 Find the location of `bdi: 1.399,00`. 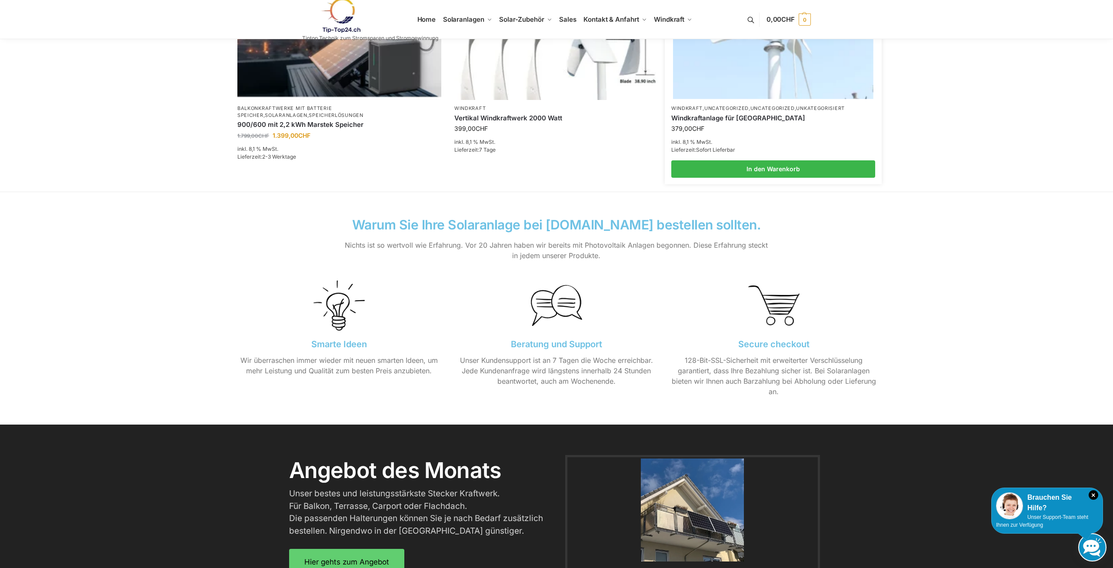

bdi: 1.399,00 is located at coordinates (291, 135).